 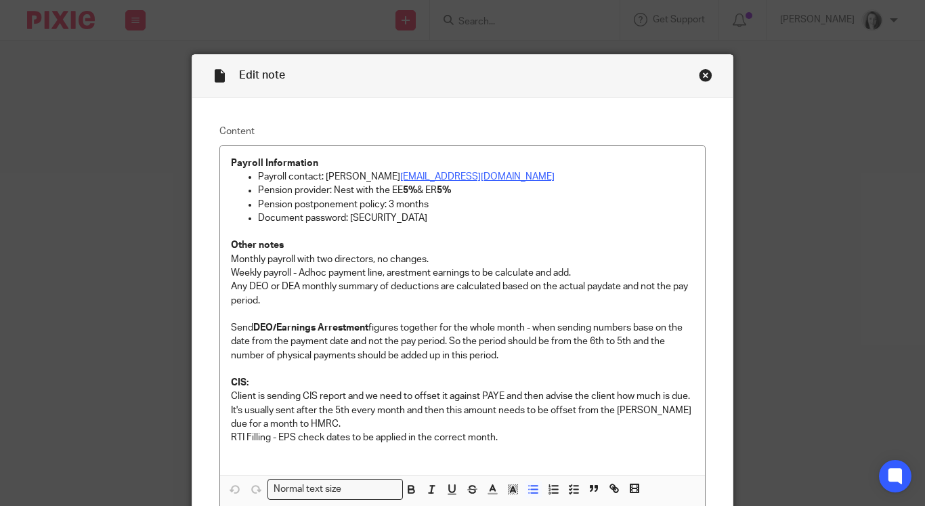 What do you see at coordinates (308, 489) in the screenshot?
I see `span: Normal text size` at bounding box center [308, 489].